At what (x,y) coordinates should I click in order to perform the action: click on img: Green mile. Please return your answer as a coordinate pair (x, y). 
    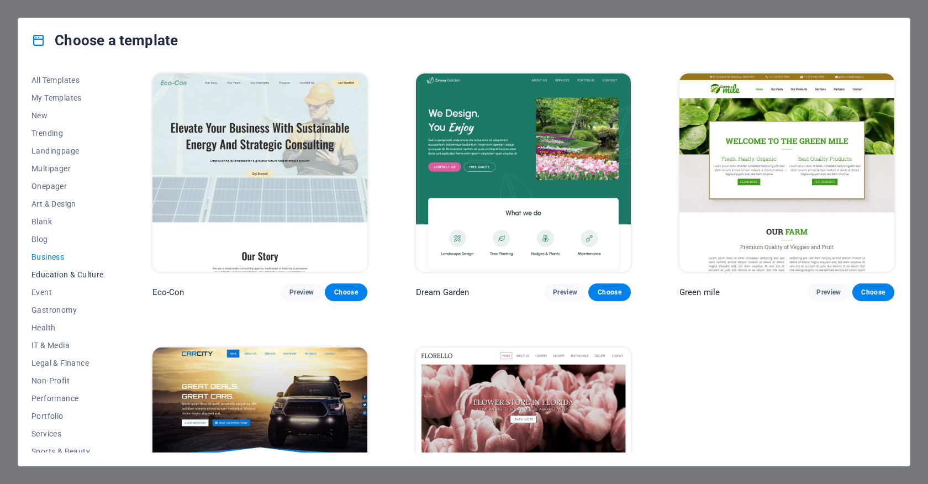
    Looking at the image, I should click on (787, 172).